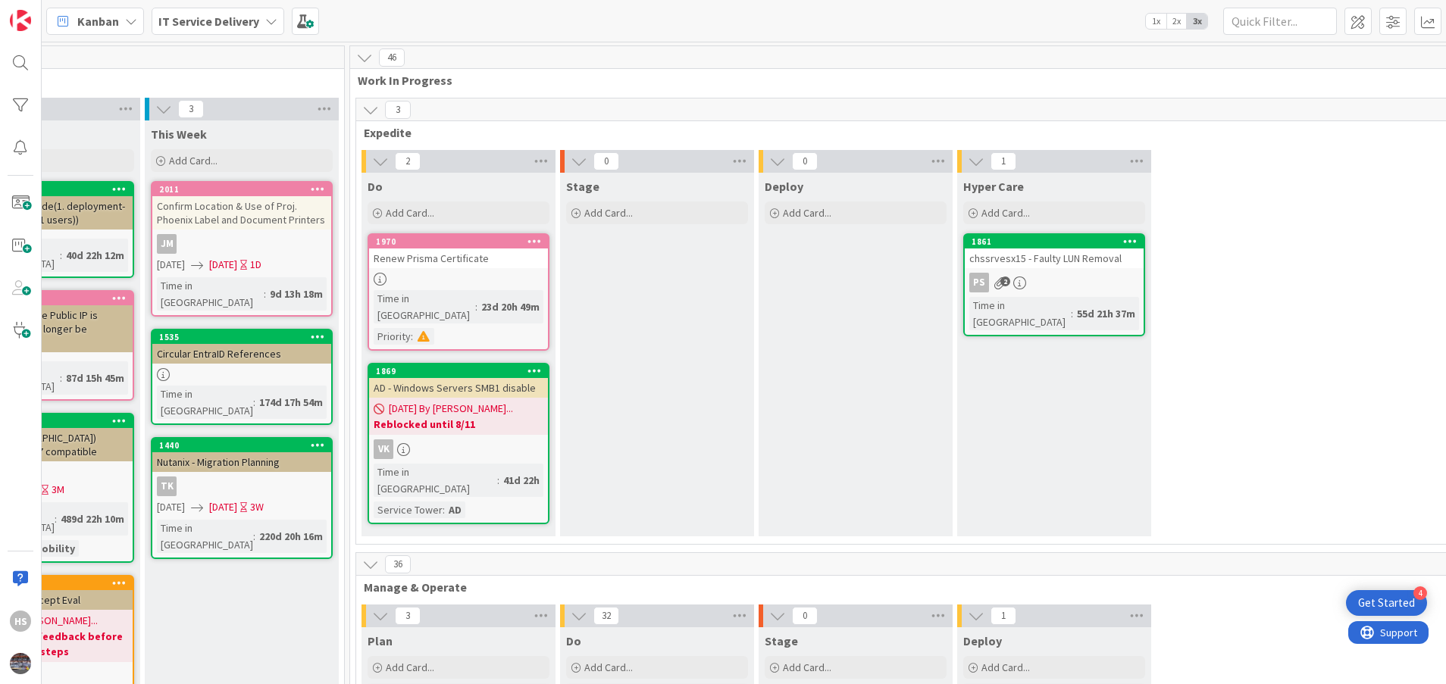 The width and height of the screenshot is (1446, 684). What do you see at coordinates (459, 252) in the screenshot?
I see `div: 1970Renew Prisma Certificate` at bounding box center [459, 252].